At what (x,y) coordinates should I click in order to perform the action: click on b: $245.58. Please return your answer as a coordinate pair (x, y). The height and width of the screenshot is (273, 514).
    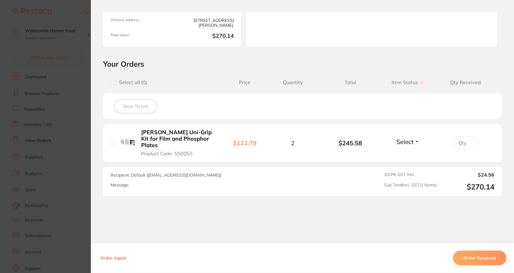
    Looking at the image, I should click on (350, 143).